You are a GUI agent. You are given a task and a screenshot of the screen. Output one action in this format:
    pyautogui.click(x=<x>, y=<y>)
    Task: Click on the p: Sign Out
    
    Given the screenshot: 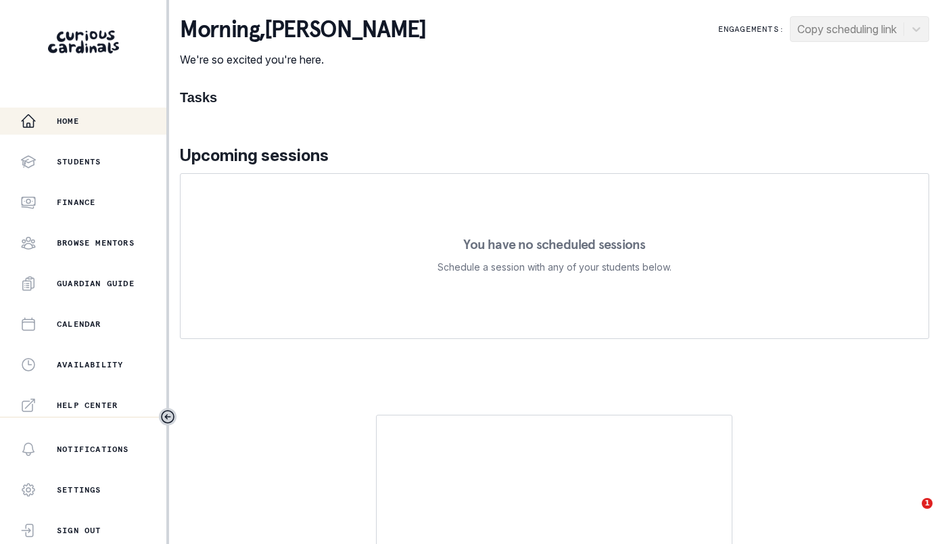 What is the action you would take?
    pyautogui.click(x=79, y=530)
    